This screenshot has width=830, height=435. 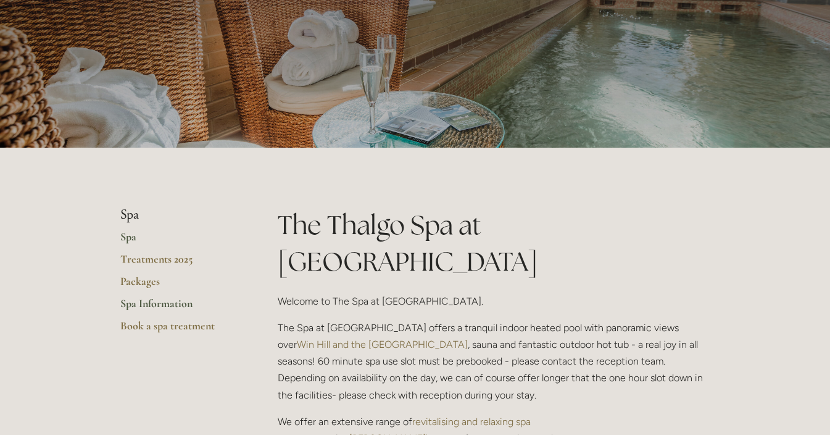 I want to click on li: Spa, so click(x=179, y=215).